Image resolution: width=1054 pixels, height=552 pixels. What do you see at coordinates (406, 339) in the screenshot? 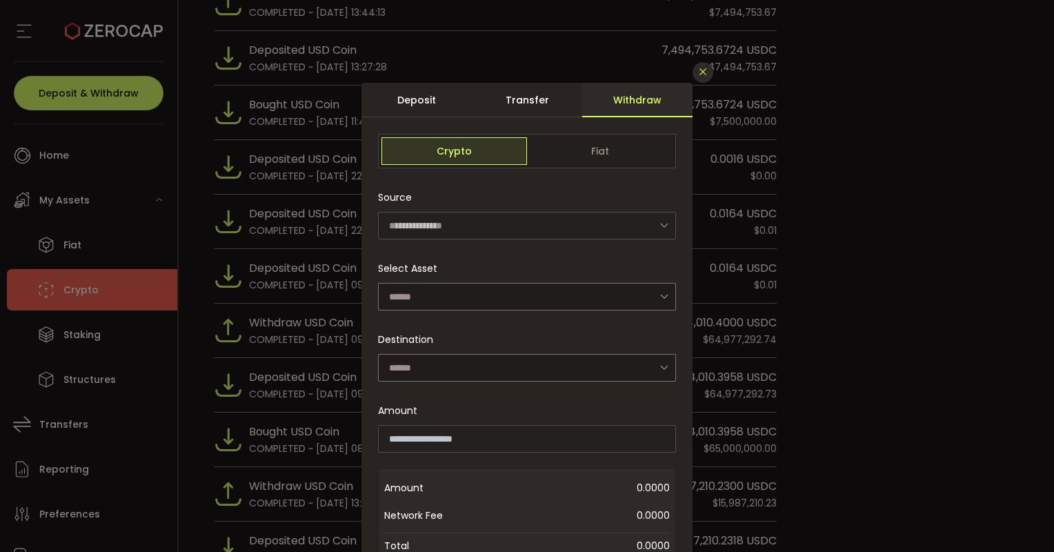
I see `span: Destination` at bounding box center [406, 339].